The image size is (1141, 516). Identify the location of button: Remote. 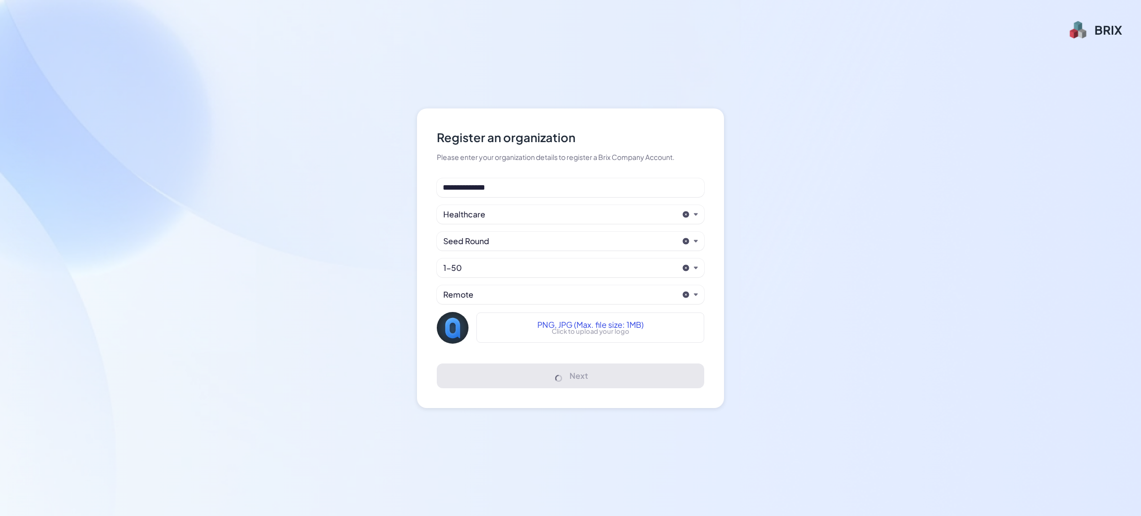
(560, 295).